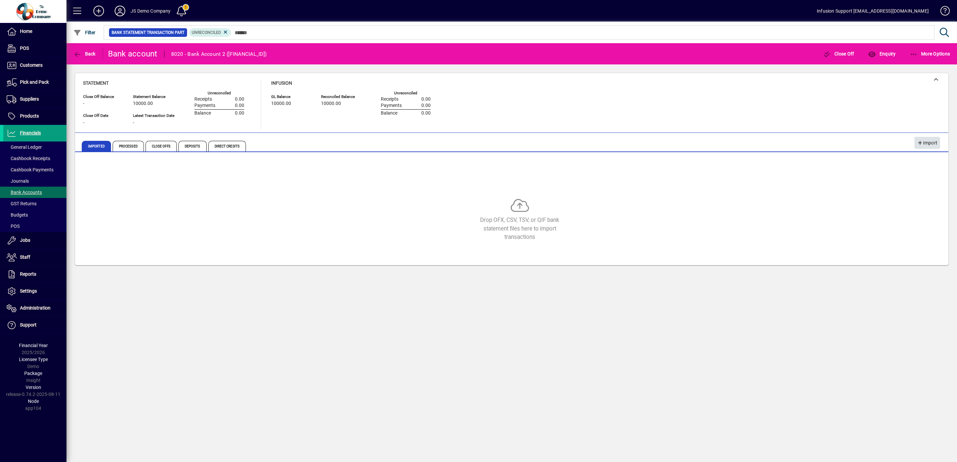 The width and height of the screenshot is (957, 462). What do you see at coordinates (35, 241) in the screenshot?
I see `a: Jobs` at bounding box center [35, 241].